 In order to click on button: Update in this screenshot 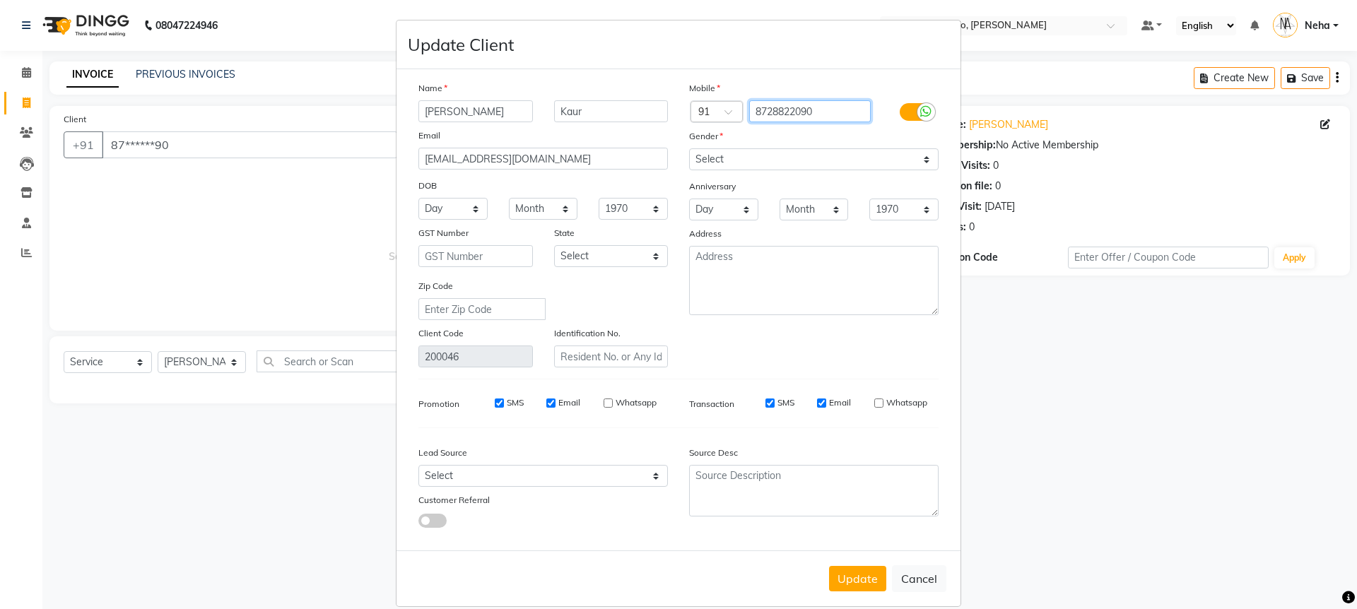, I will do `click(857, 579)`.